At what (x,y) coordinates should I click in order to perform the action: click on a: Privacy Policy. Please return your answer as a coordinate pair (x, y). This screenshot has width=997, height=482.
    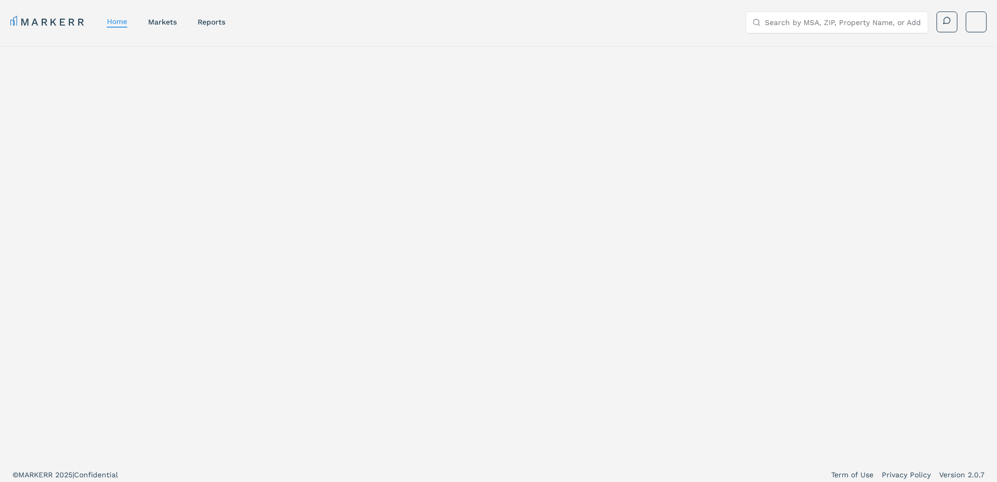
    Looking at the image, I should click on (906, 475).